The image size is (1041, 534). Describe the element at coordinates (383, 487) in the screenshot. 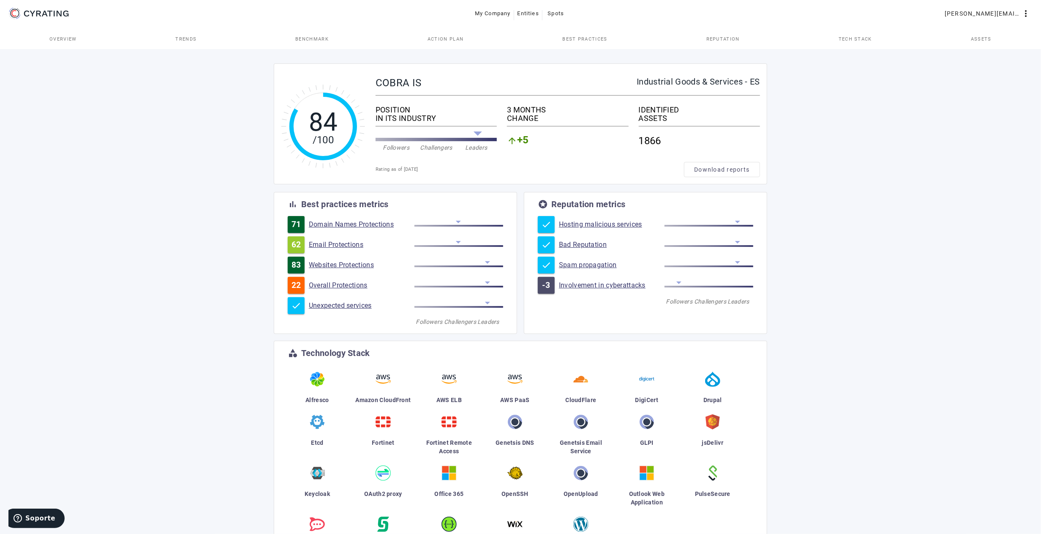

I see `a: OAuth2 proxy` at that location.